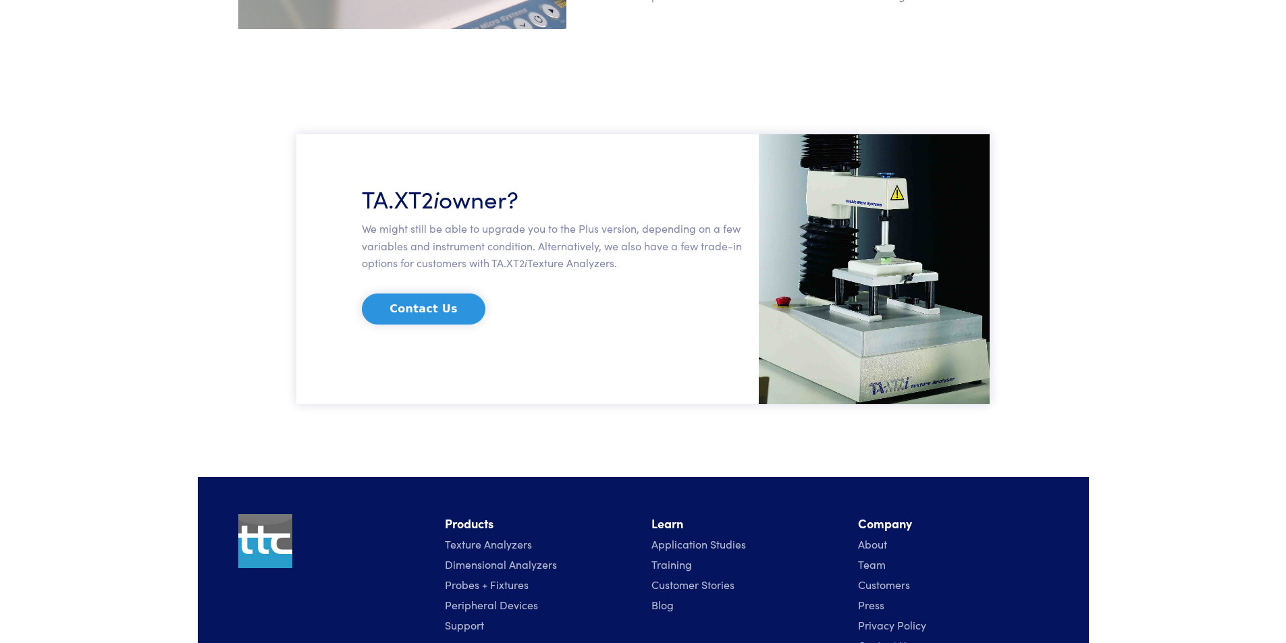  What do you see at coordinates (265, 541) in the screenshot?
I see `img: ttc_logo_1x1_v1.0.png` at bounding box center [265, 541].